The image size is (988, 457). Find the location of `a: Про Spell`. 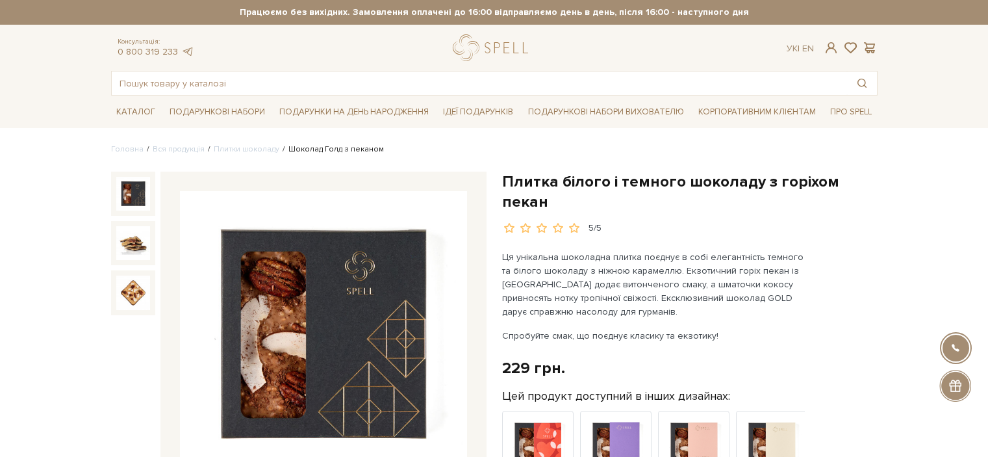

a: Про Spell is located at coordinates (851, 112).